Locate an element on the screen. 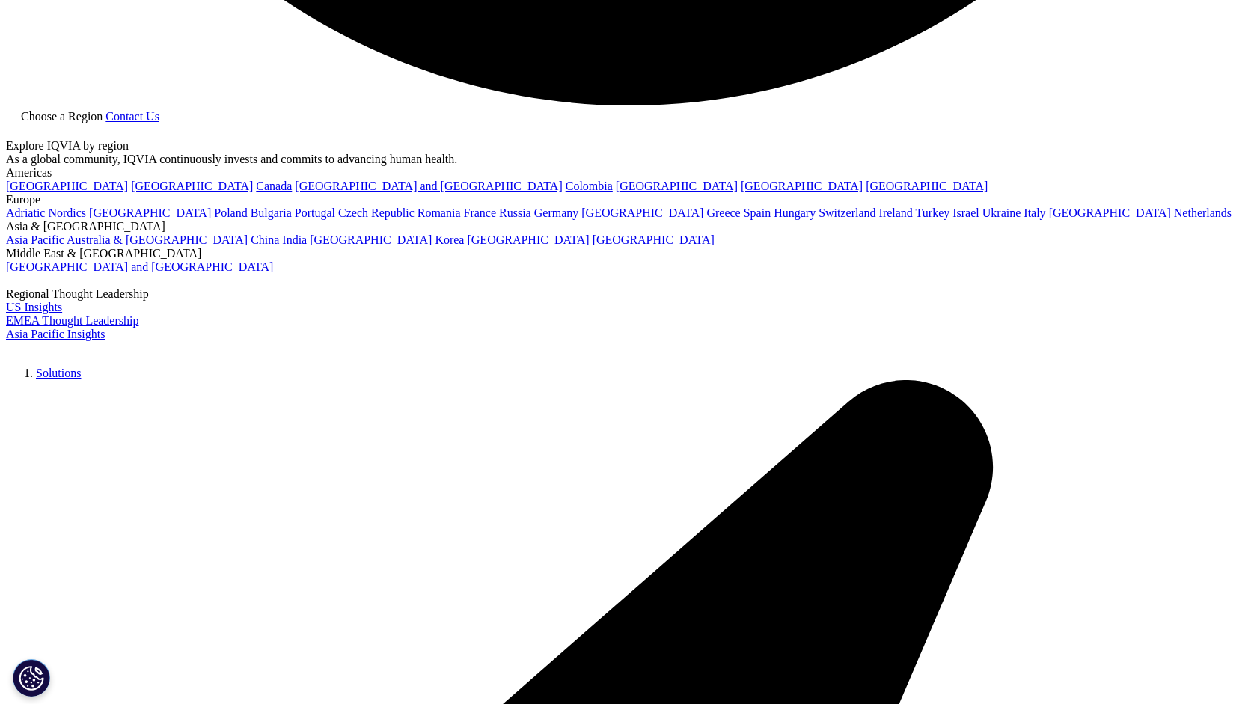 The image size is (1260, 704). a: Ukraine is located at coordinates (1002, 213).